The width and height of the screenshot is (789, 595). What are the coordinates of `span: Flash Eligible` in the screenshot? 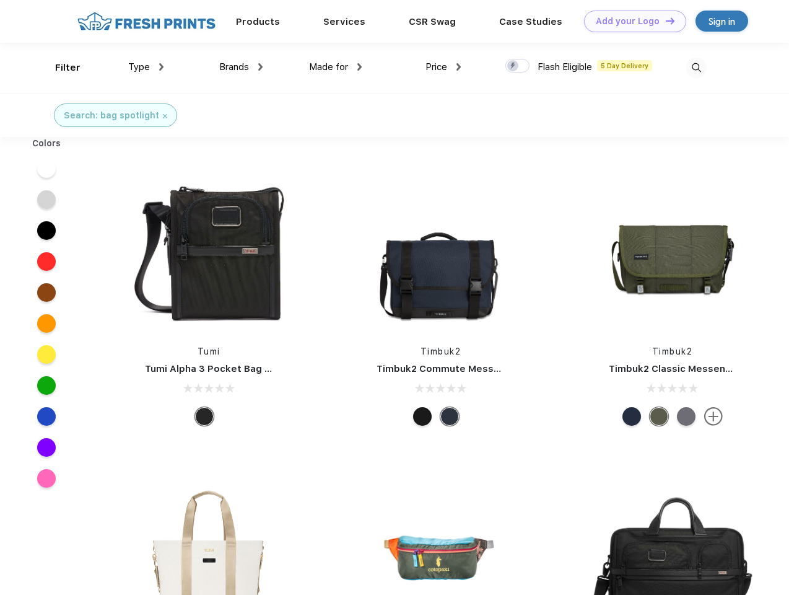 It's located at (565, 67).